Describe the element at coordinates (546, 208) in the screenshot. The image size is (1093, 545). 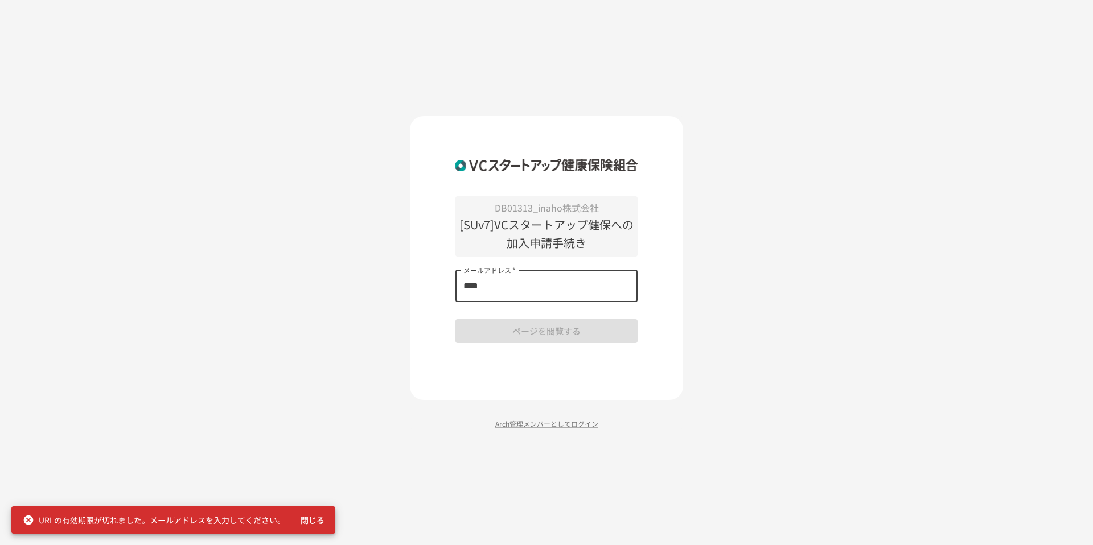
I see `p: DB01313_inaho株式会社` at that location.